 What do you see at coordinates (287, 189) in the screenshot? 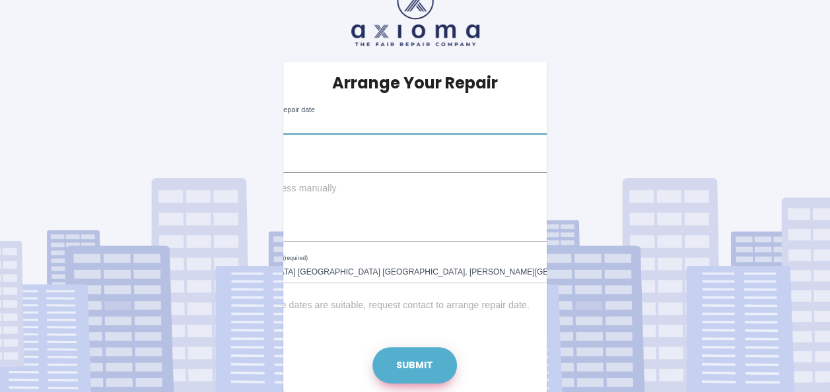
I see `span: Enter address manually` at bounding box center [287, 189].